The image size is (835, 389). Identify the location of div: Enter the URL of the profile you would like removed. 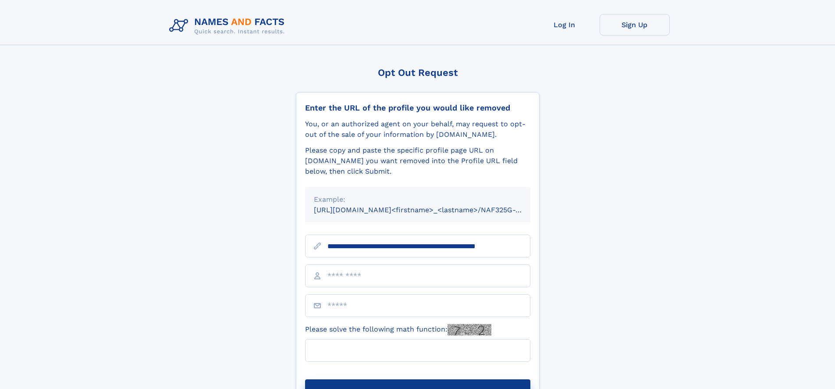
(417, 108).